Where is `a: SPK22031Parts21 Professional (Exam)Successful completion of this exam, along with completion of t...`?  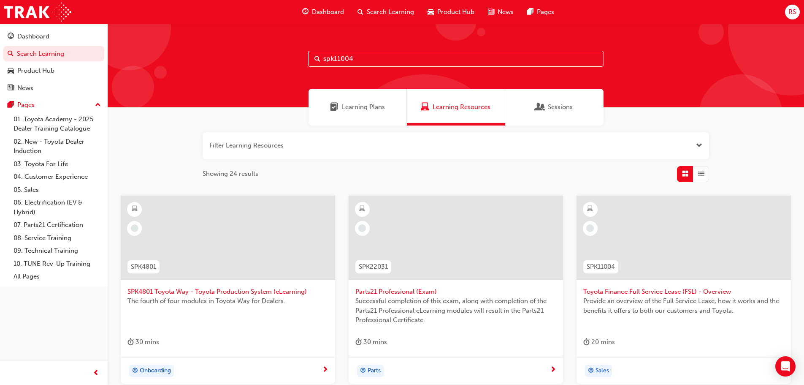 a: SPK22031Parts21 Professional (Exam)Successful completion of this exam, along with completion of t... is located at coordinates (456, 290).